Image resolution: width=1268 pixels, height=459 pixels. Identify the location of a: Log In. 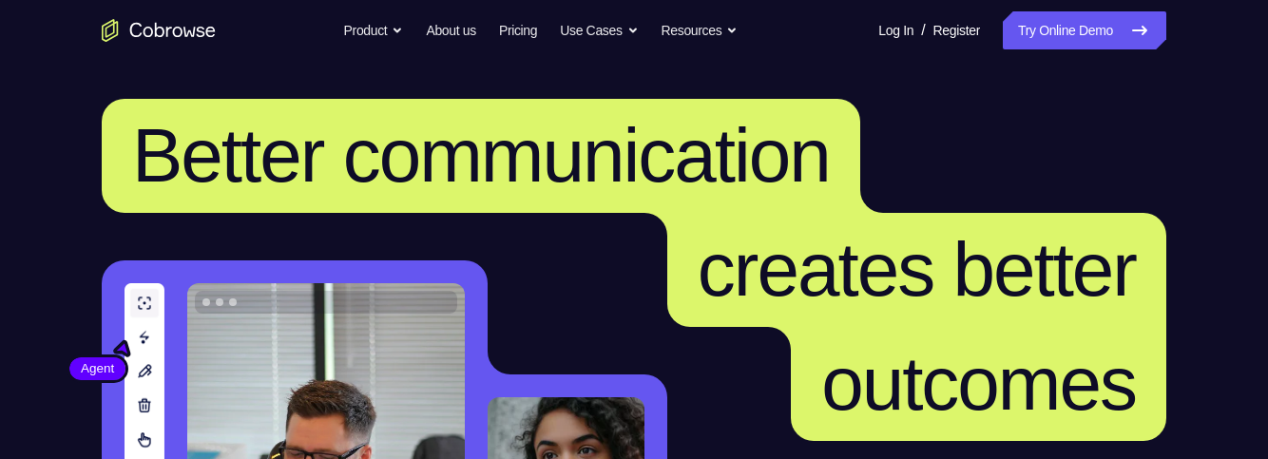
(895, 30).